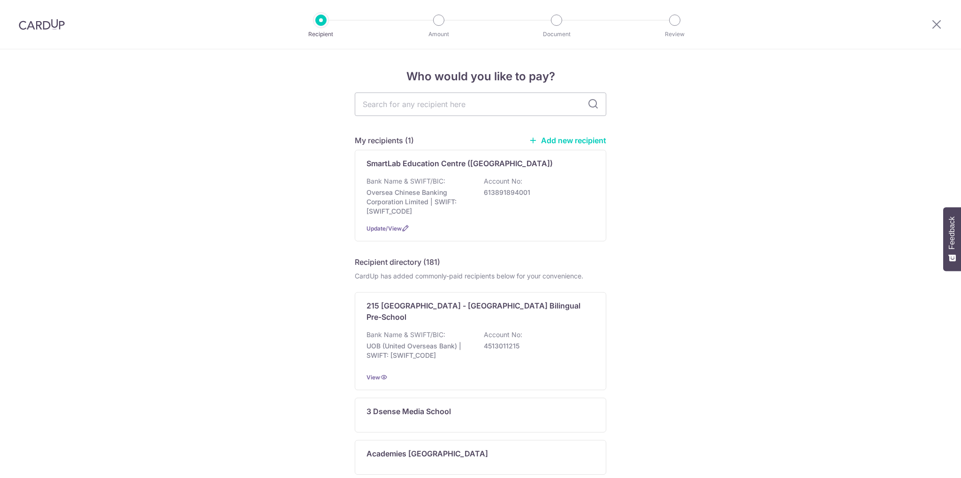 This screenshot has width=961, height=478. I want to click on h5: My recipients (1), so click(384, 140).